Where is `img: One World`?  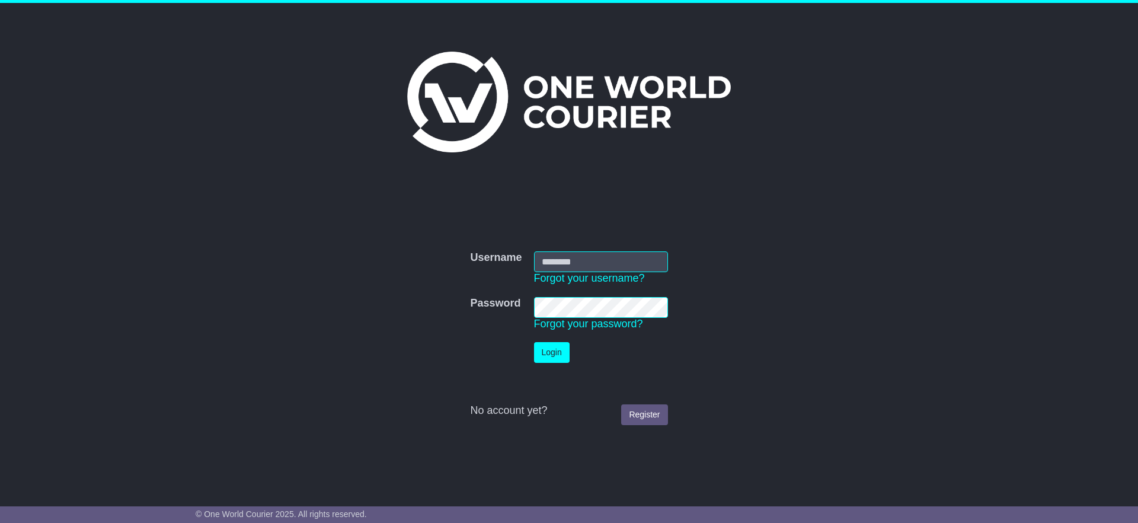 img: One World is located at coordinates (569, 102).